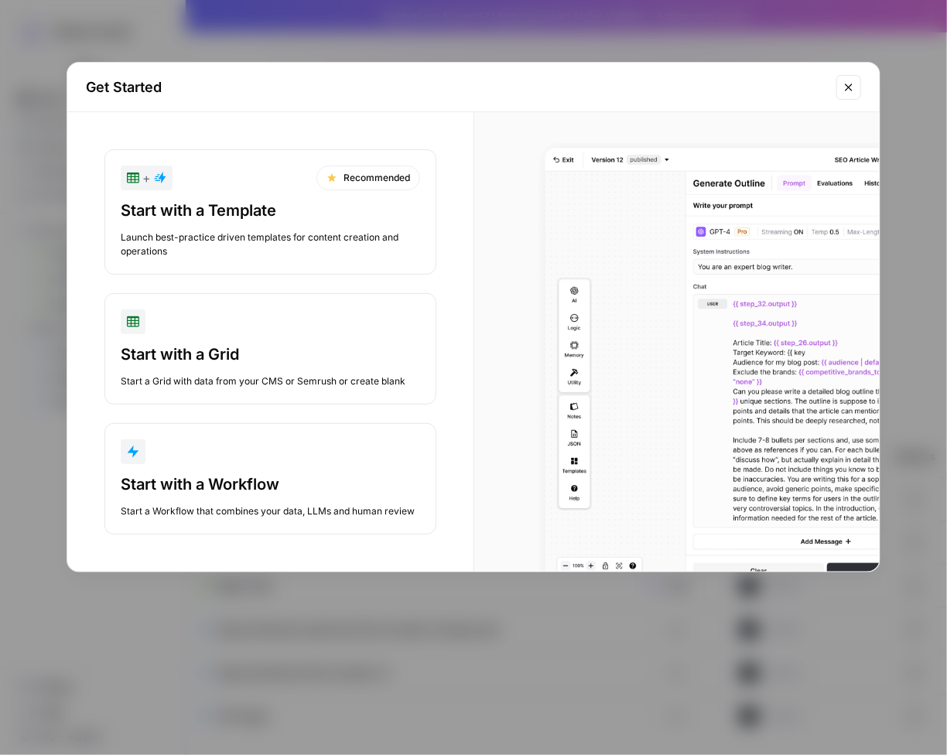 The image size is (947, 755). What do you see at coordinates (270, 244) in the screenshot?
I see `div: Launch best-practice driven templates for content creation and operations` at bounding box center [270, 244].